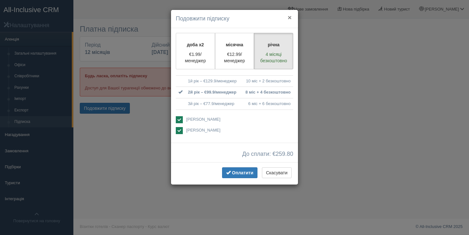 This screenshot has height=235, width=469. I want to click on h4: Подовжити підписку, so click(235, 19).